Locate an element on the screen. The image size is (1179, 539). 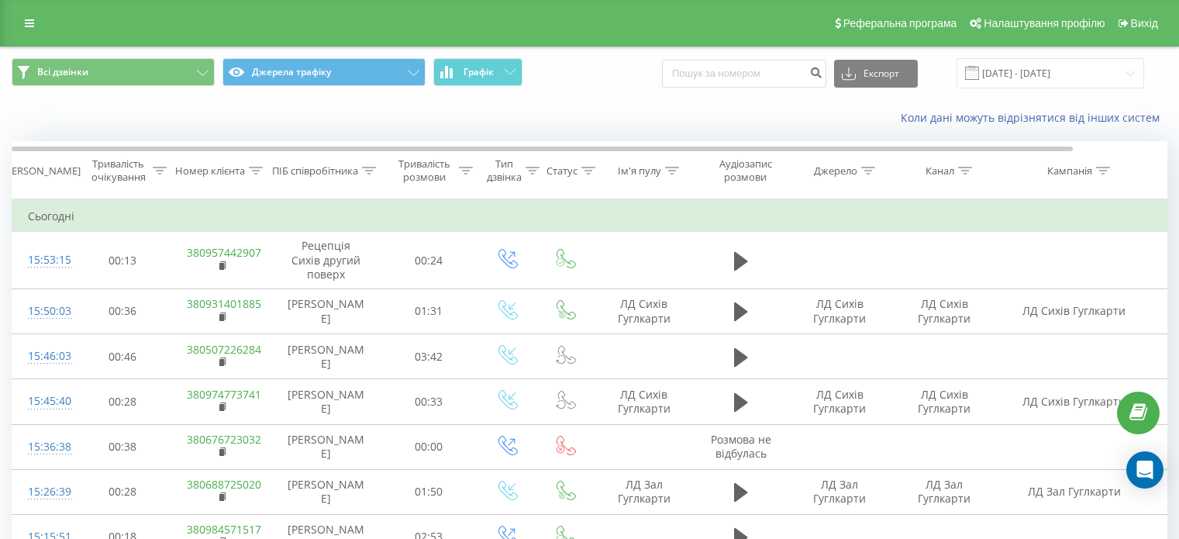
td: 03:42 is located at coordinates (429, 357).